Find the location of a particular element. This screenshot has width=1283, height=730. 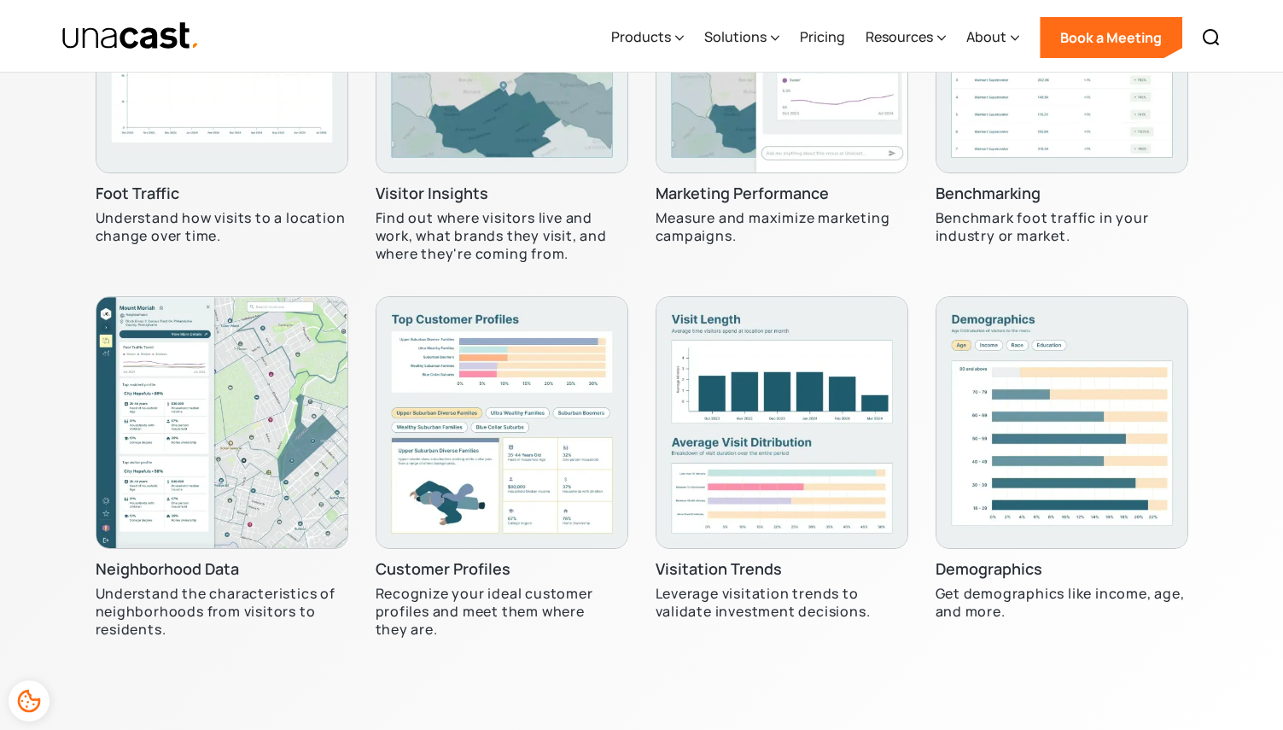

h3: Demographics is located at coordinates (988, 569).